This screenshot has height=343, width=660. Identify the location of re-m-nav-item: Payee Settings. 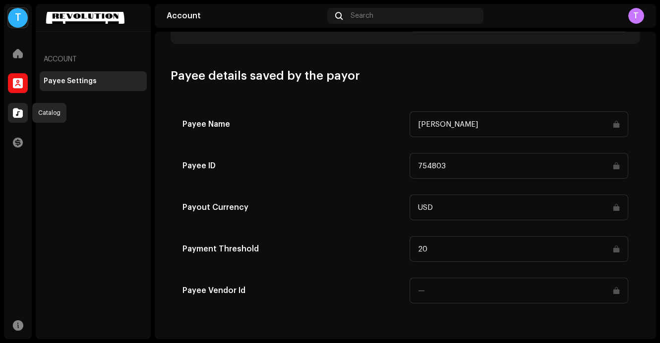
(93, 81).